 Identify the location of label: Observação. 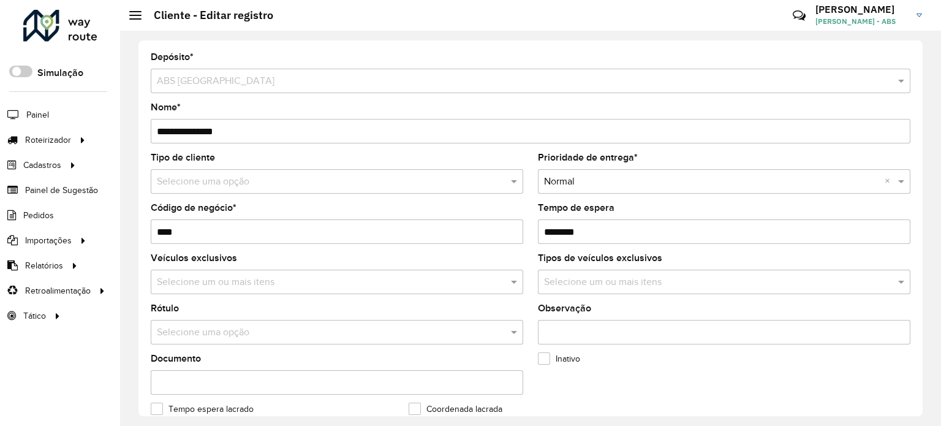
(564, 308).